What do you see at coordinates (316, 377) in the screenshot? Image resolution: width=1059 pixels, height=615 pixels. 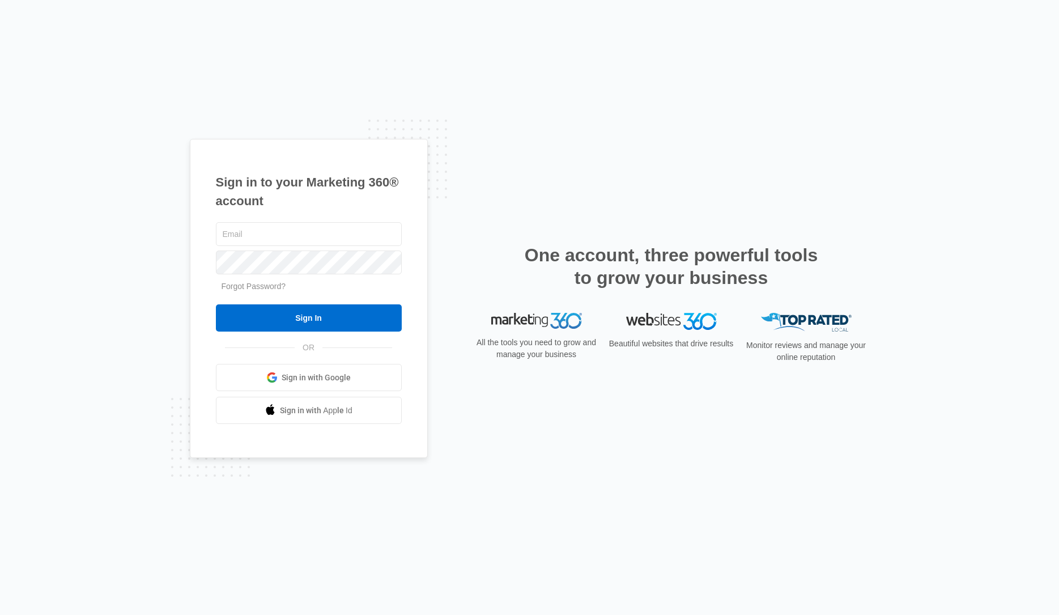 I see `span: Sign in with Google` at bounding box center [316, 377].